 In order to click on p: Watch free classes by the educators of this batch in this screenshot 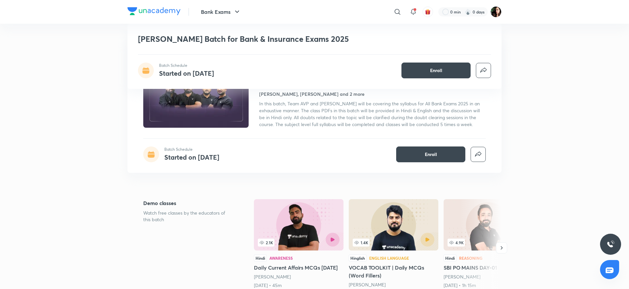, I will do `click(188, 216)`.